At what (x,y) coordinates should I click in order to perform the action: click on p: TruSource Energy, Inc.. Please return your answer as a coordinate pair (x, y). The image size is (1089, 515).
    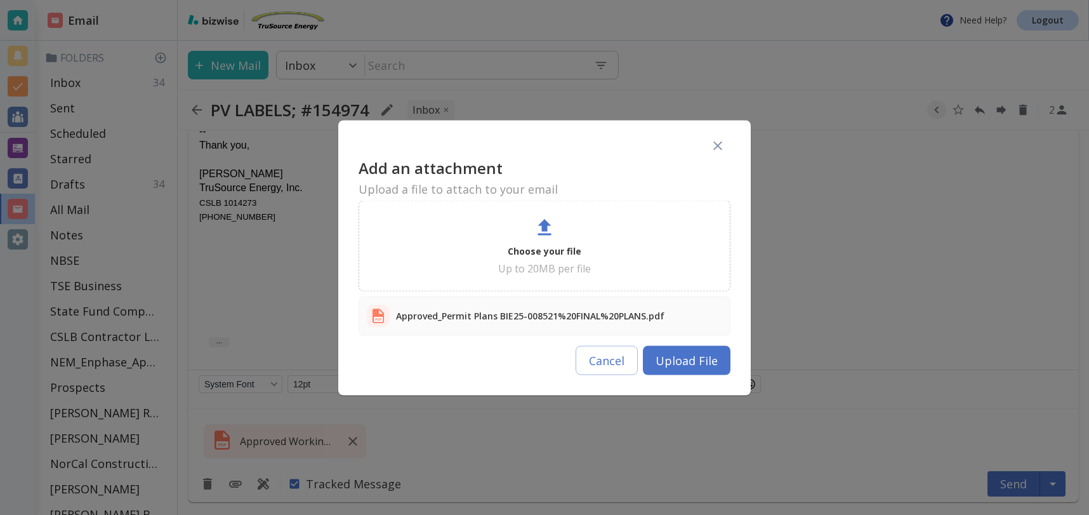
    Looking at the image, I should click on (445, 107).